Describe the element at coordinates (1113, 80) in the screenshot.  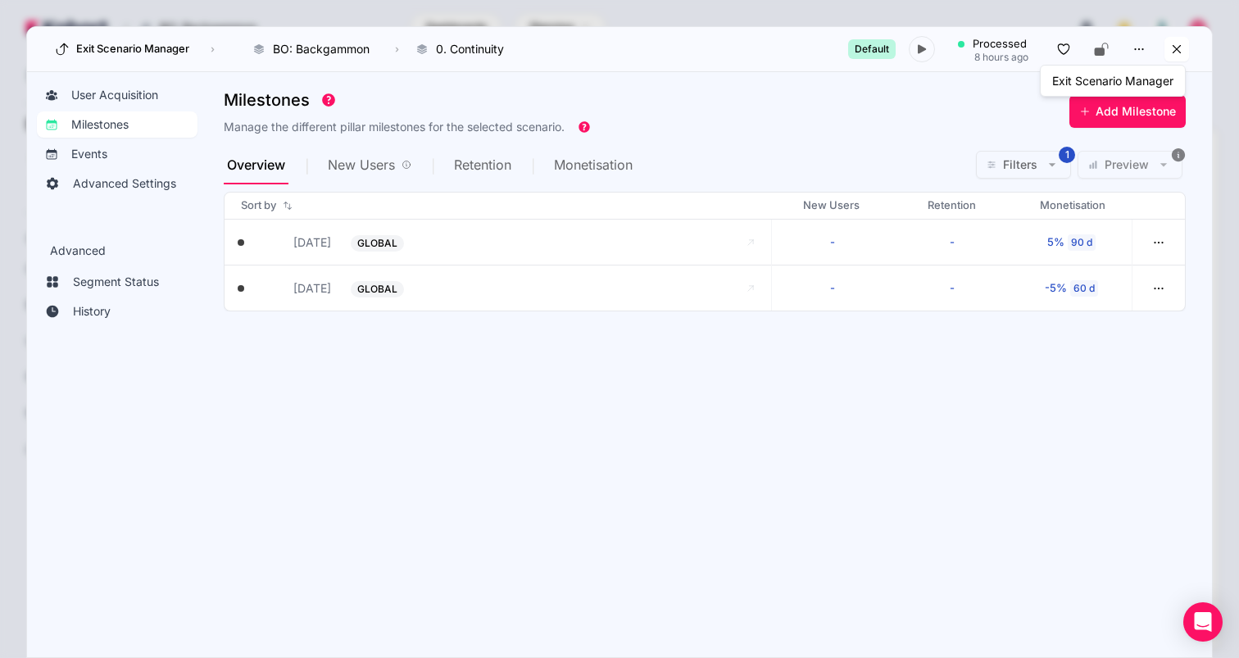
I see `div: Exit Scenario Manager` at that location.